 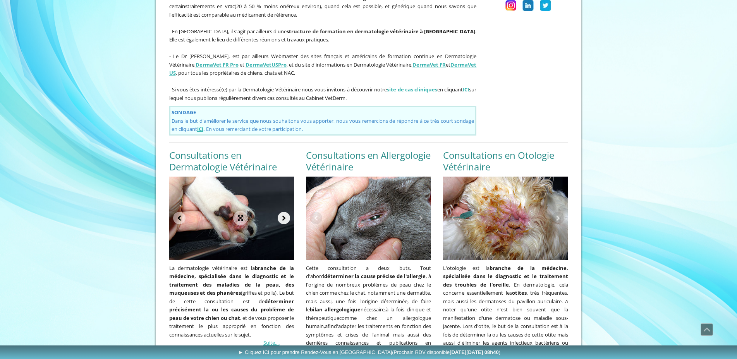 I want to click on span: comme chez un allergologue humain,, so click(x=368, y=322).